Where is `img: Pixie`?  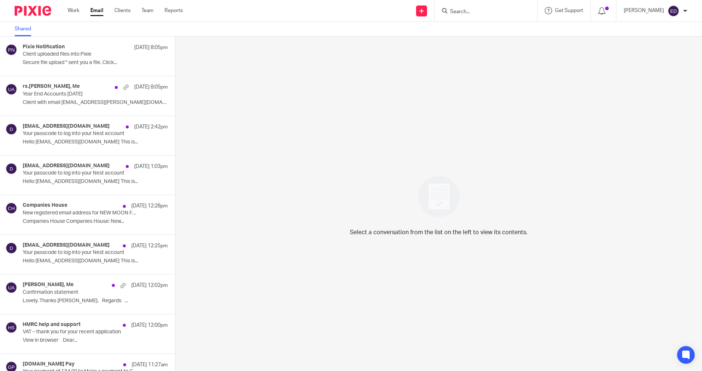
img: Pixie is located at coordinates (33, 11).